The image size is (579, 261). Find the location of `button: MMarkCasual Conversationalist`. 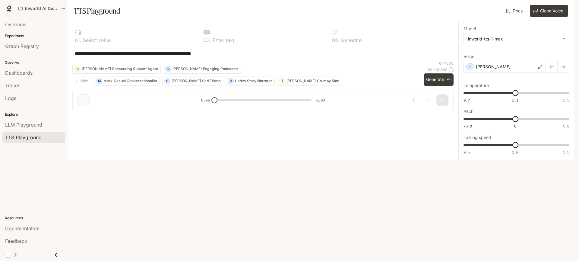

button: MMarkCasual Conversationalist is located at coordinates (127, 81).